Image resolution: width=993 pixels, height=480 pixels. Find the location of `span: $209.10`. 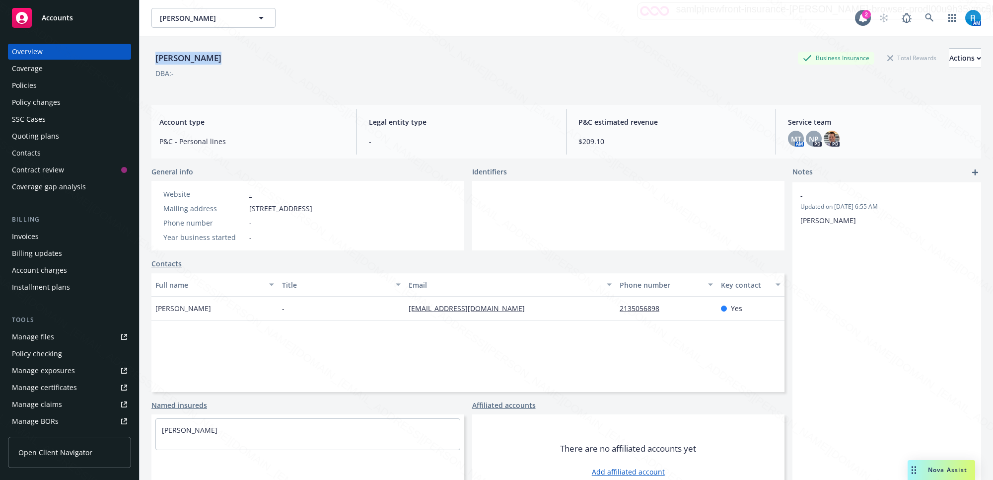

span: $209.10 is located at coordinates (671, 141).